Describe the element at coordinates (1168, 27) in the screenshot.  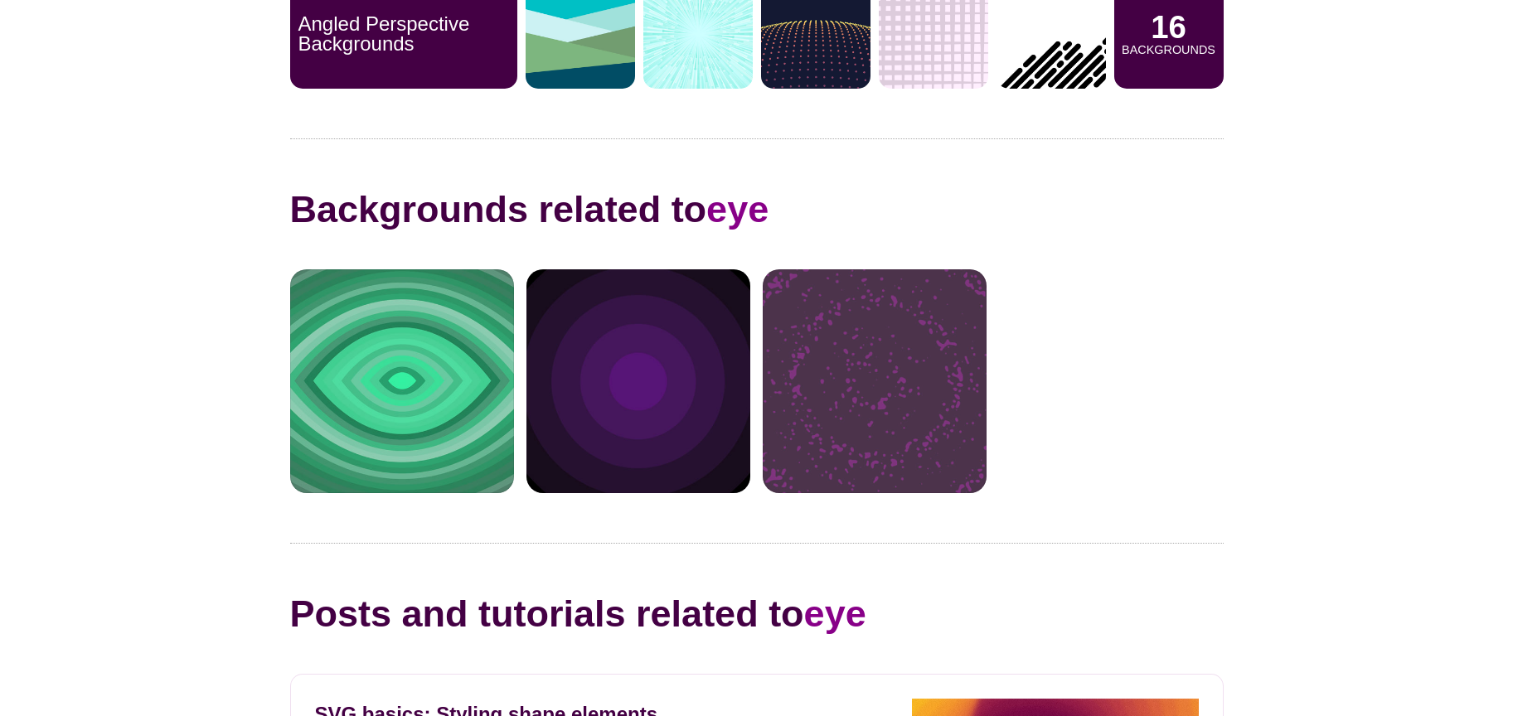
I see `p: 16` at that location.